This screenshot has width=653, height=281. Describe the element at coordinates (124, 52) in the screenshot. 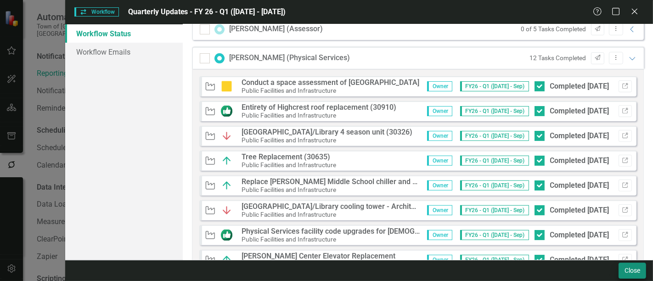

I see `a: Workflow Emails` at that location.